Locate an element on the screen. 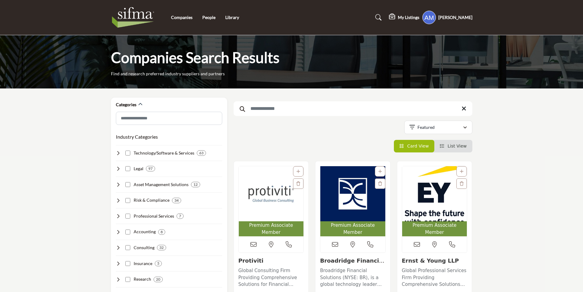 The height and width of the screenshot is (292, 583). a: Ernst & Young LLP is located at coordinates (430, 261).